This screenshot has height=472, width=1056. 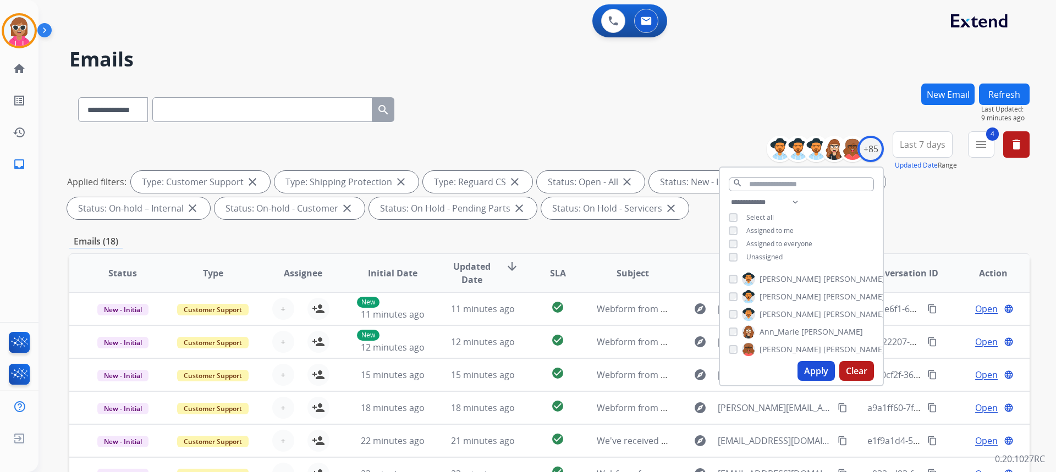 What do you see at coordinates (779, 244) in the screenshot?
I see `span: Assigned to everyone` at bounding box center [779, 244].